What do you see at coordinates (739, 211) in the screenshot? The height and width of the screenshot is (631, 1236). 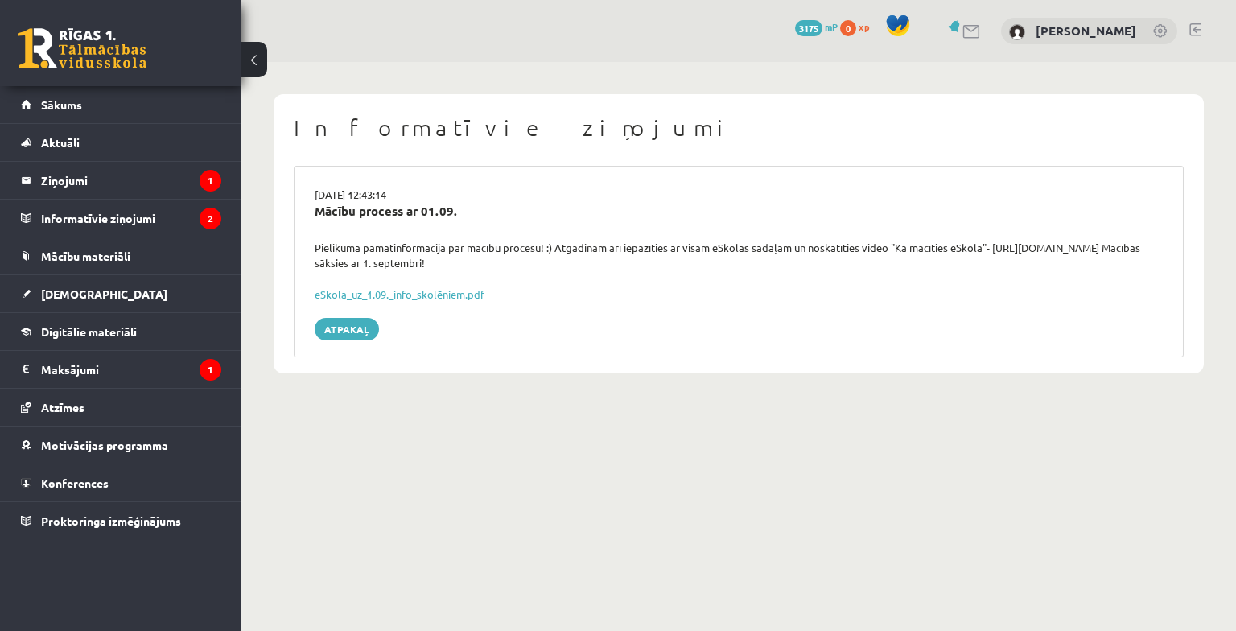 I see `div: Mācību process ar 01.09.` at bounding box center [739, 211].